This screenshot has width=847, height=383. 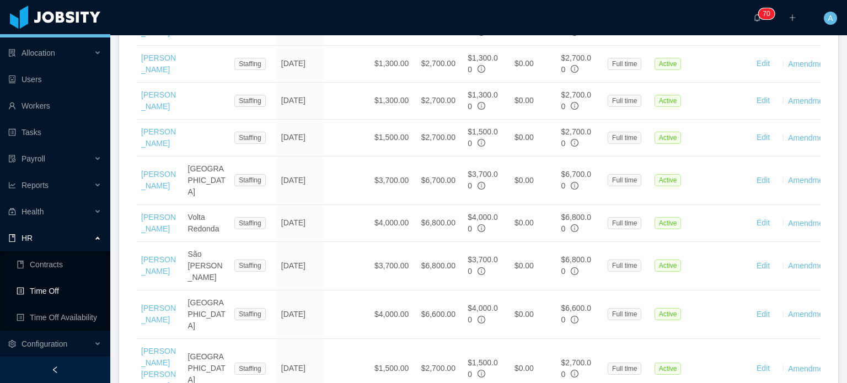 I want to click on i: icon: book, so click(x=12, y=238).